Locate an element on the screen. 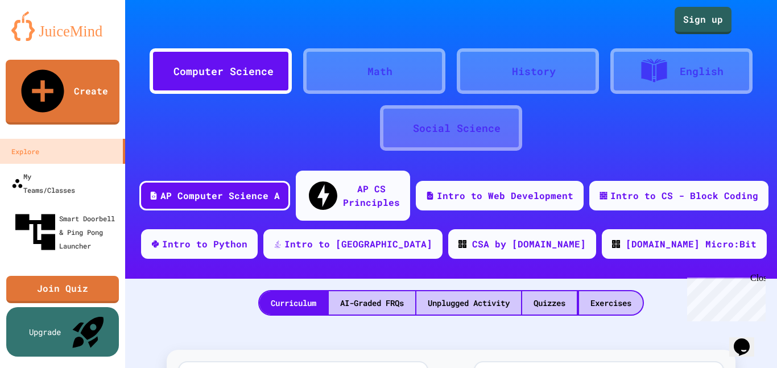 This screenshot has height=368, width=777. div: Chat with us now!Close is located at coordinates (42, 38).